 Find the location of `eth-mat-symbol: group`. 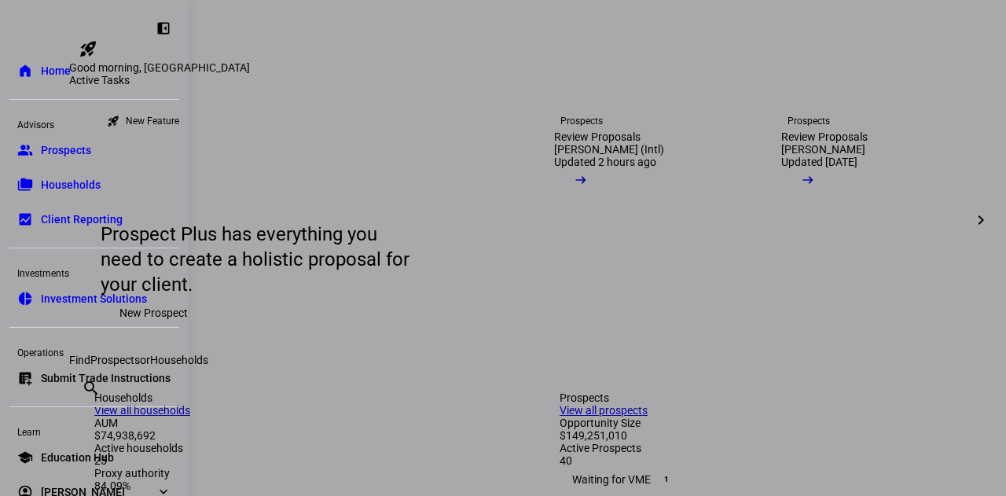

eth-mat-symbol: group is located at coordinates (25, 150).